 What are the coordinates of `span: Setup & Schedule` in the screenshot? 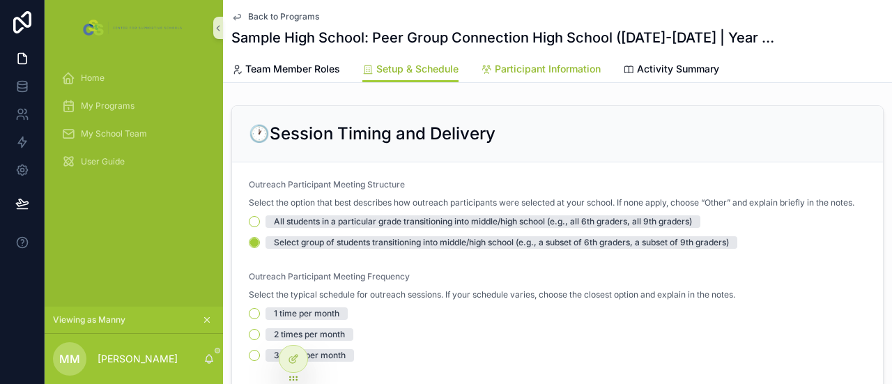 It's located at (417, 69).